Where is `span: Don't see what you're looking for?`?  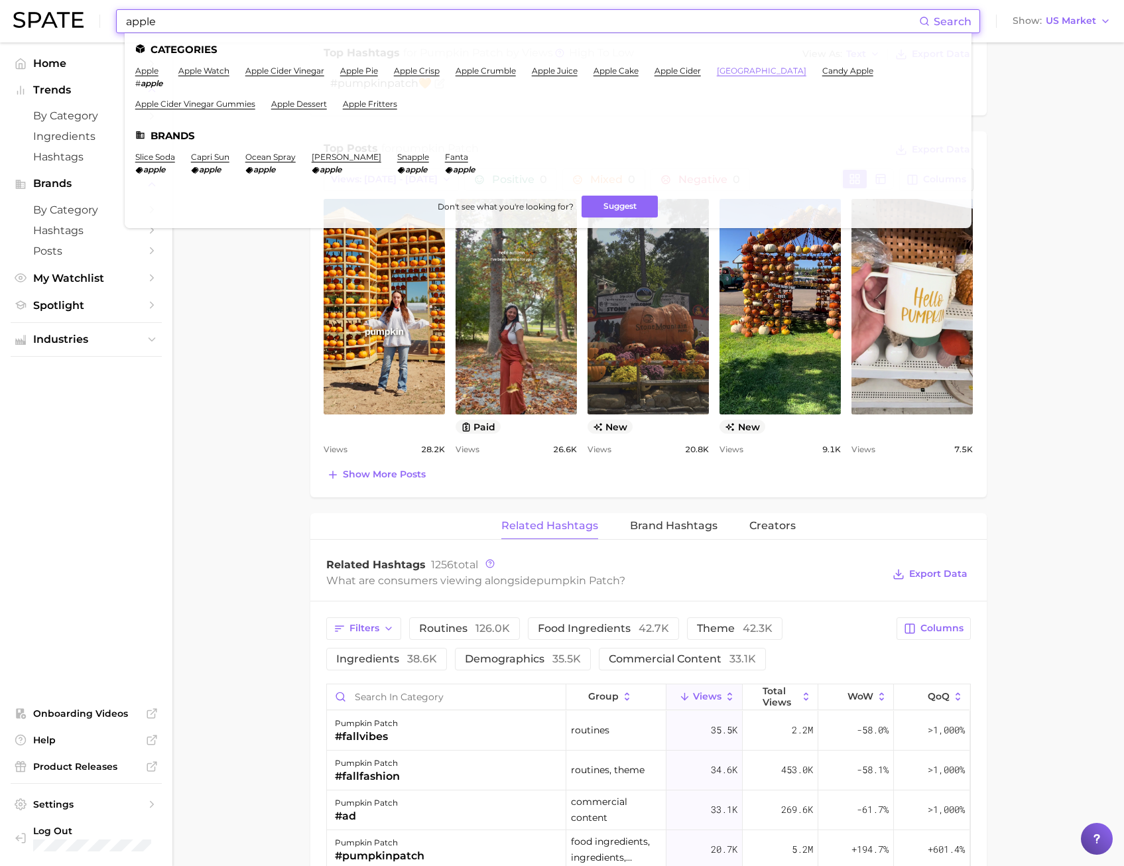 span: Don't see what you're looking for? is located at coordinates (505, 206).